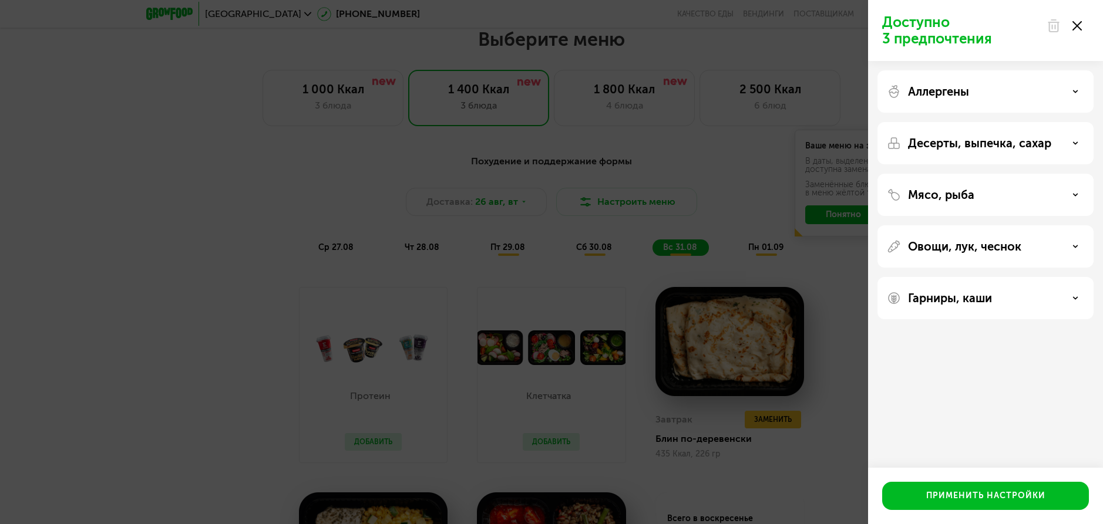 This screenshot has height=524, width=1103. I want to click on div: Применить настройки, so click(985, 496).